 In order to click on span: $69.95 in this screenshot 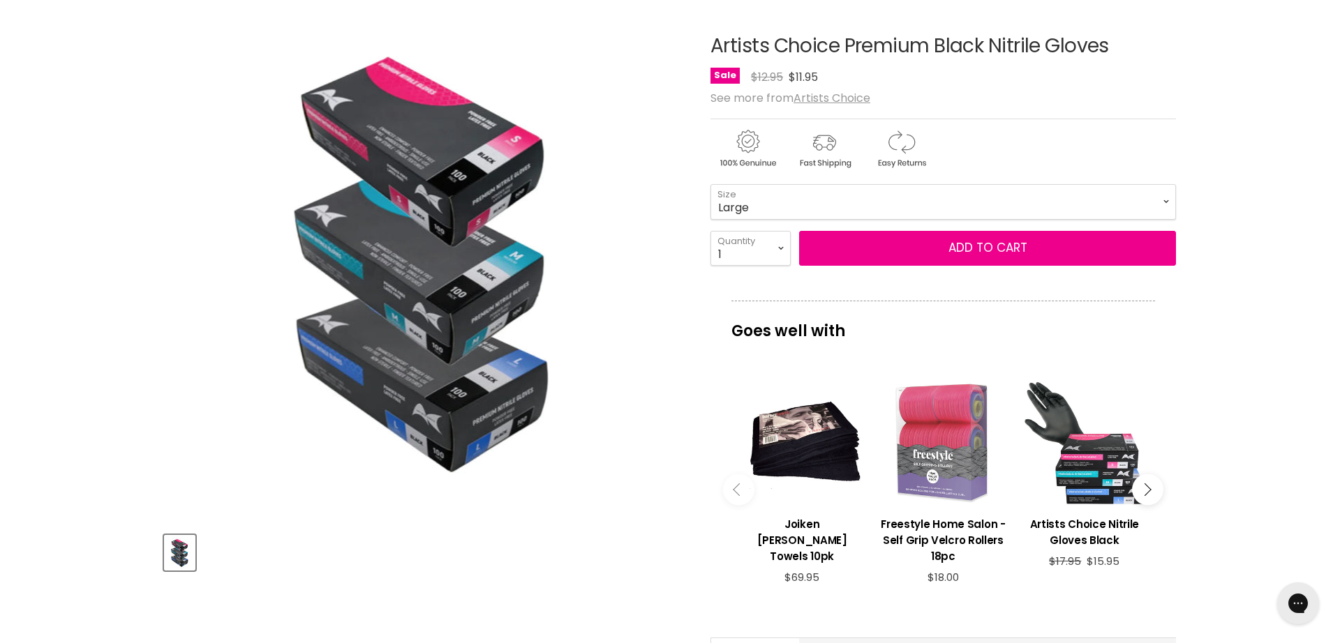, I will do `click(802, 577)`.